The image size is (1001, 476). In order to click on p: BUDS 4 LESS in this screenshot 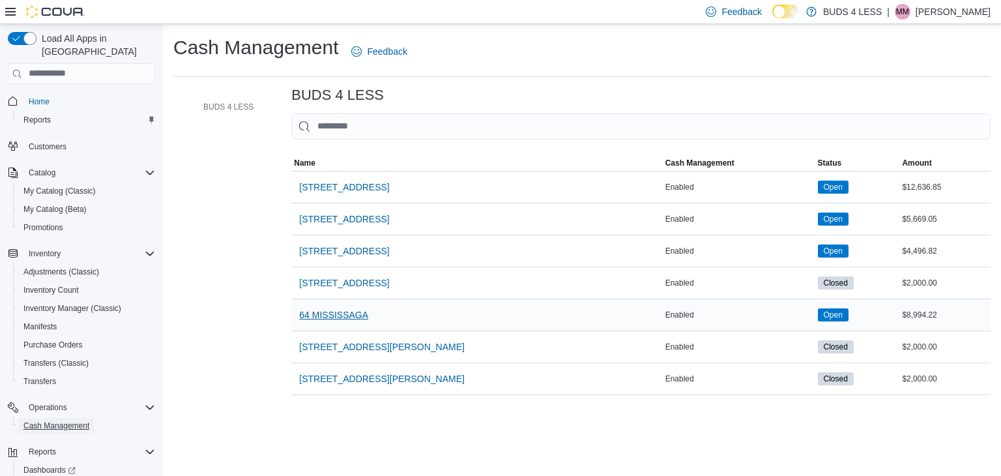, I will do `click(852, 12)`.